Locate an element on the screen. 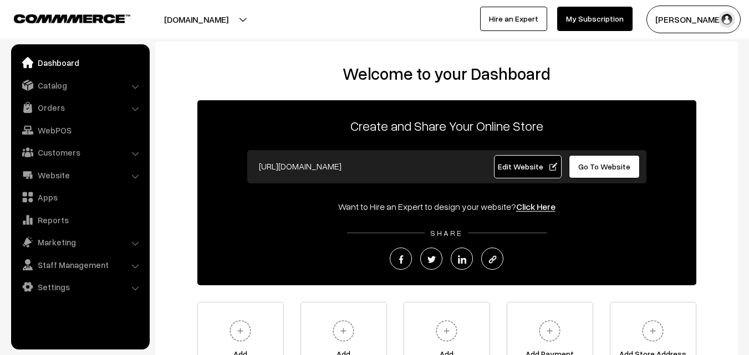 The image size is (749, 355). a: My Subscription is located at coordinates (595, 19).